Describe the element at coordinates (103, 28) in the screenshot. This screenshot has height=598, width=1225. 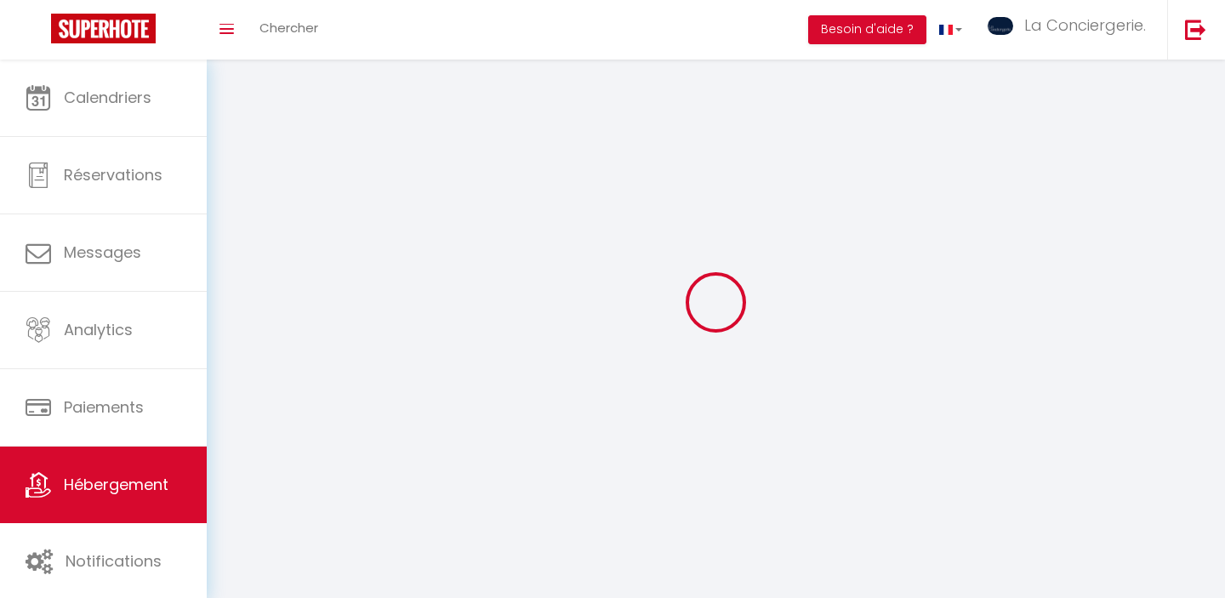
I see `img: Super Booking` at that location.